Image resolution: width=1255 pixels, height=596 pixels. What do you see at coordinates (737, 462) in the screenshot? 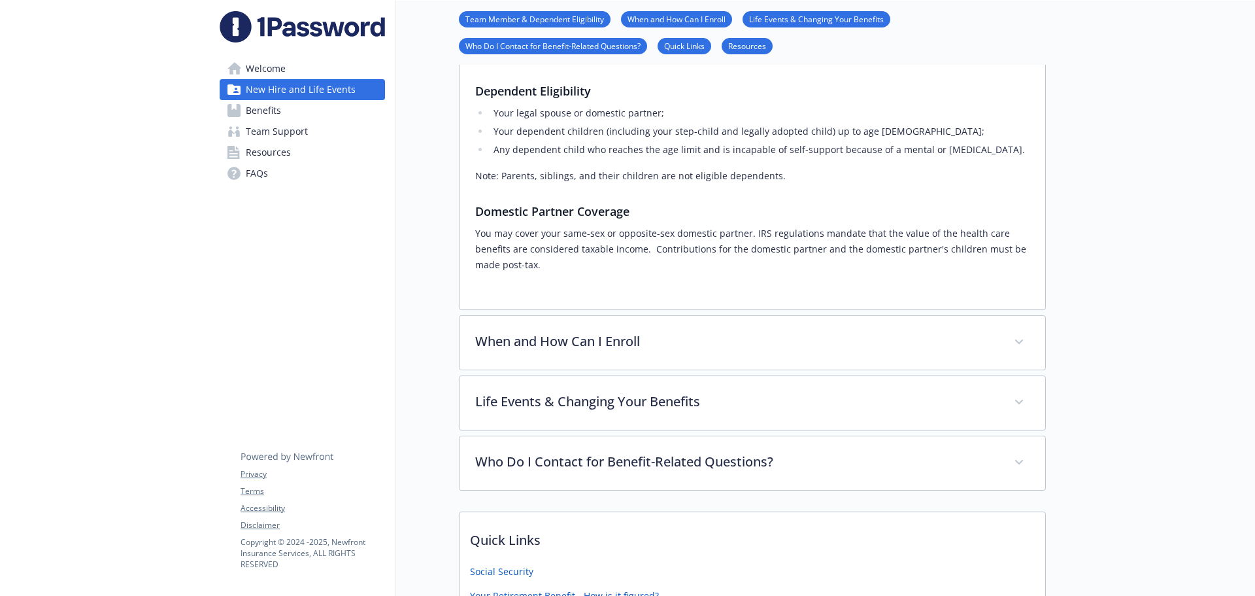
I see `p: Who Do I Contact for Benefit-Related Questions?` at bounding box center [737, 462].